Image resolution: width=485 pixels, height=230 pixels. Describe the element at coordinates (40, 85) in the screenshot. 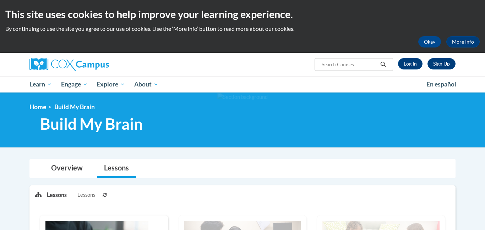

I see `a: Learn` at that location.